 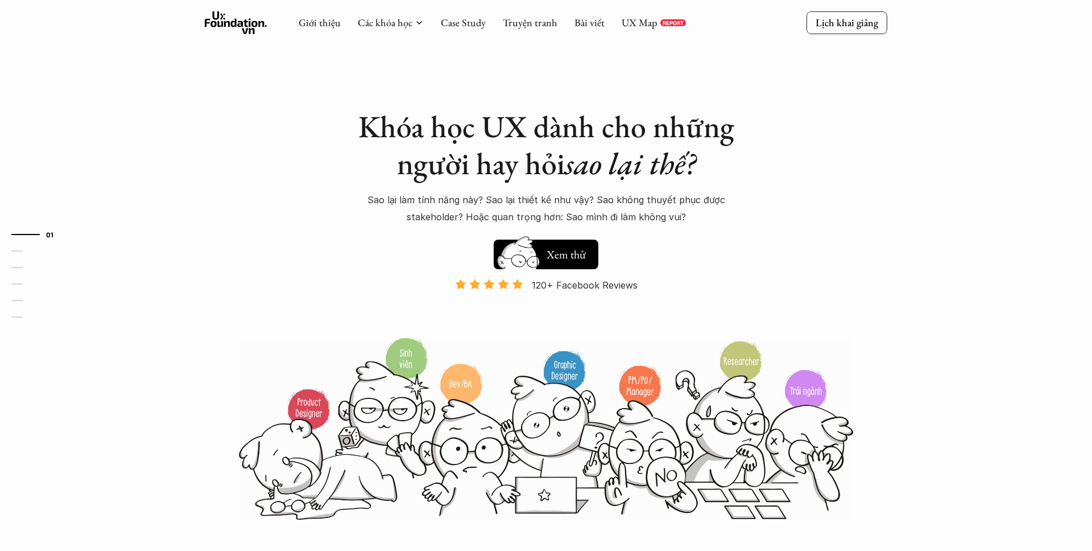 I want to click on a: Truyện tranh, so click(x=530, y=22).